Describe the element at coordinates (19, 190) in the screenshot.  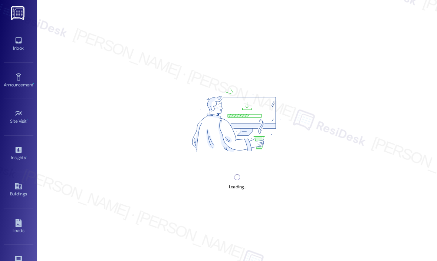
I see `a: Buildings` at that location.